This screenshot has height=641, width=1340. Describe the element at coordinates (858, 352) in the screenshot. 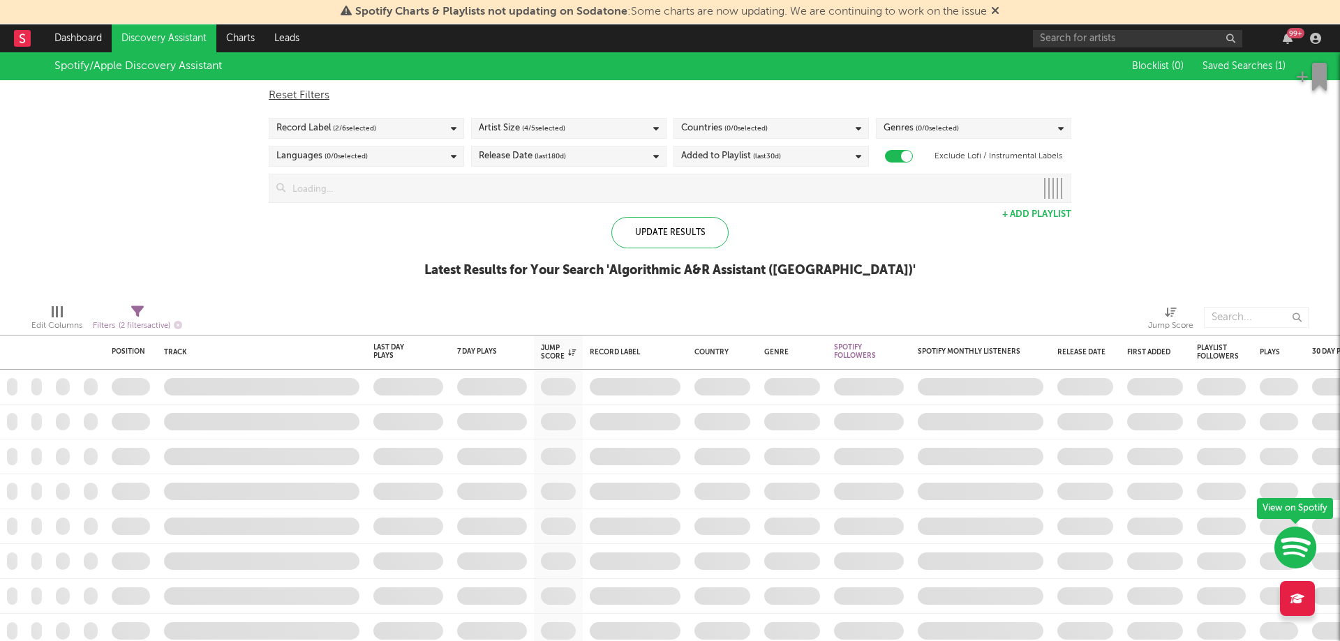

I see `div: Spotify Followers` at that location.